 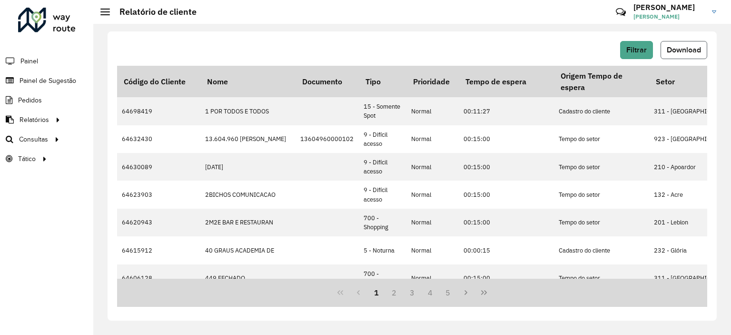 I want to click on th: Tipo, so click(x=383, y=81).